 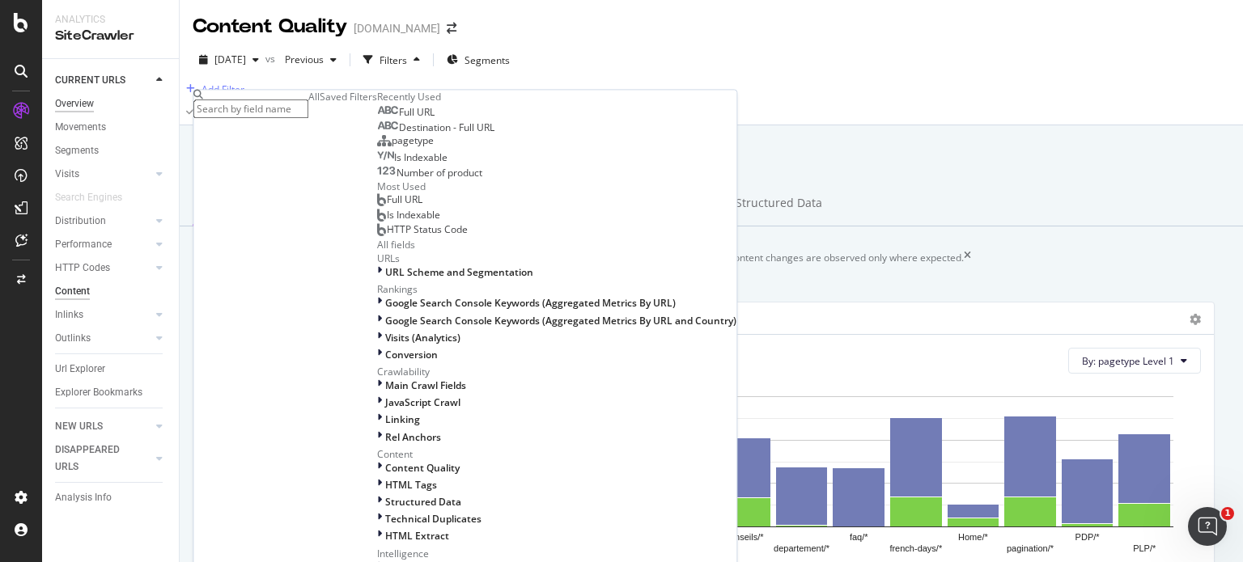 I want to click on span: pagetype, so click(x=413, y=141).